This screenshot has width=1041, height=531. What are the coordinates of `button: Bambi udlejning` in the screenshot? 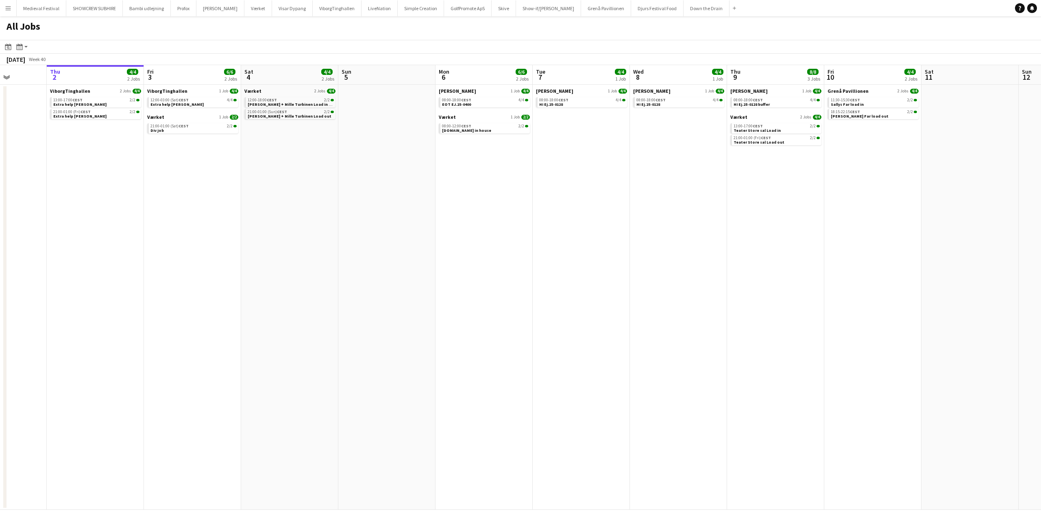 It's located at (147, 8).